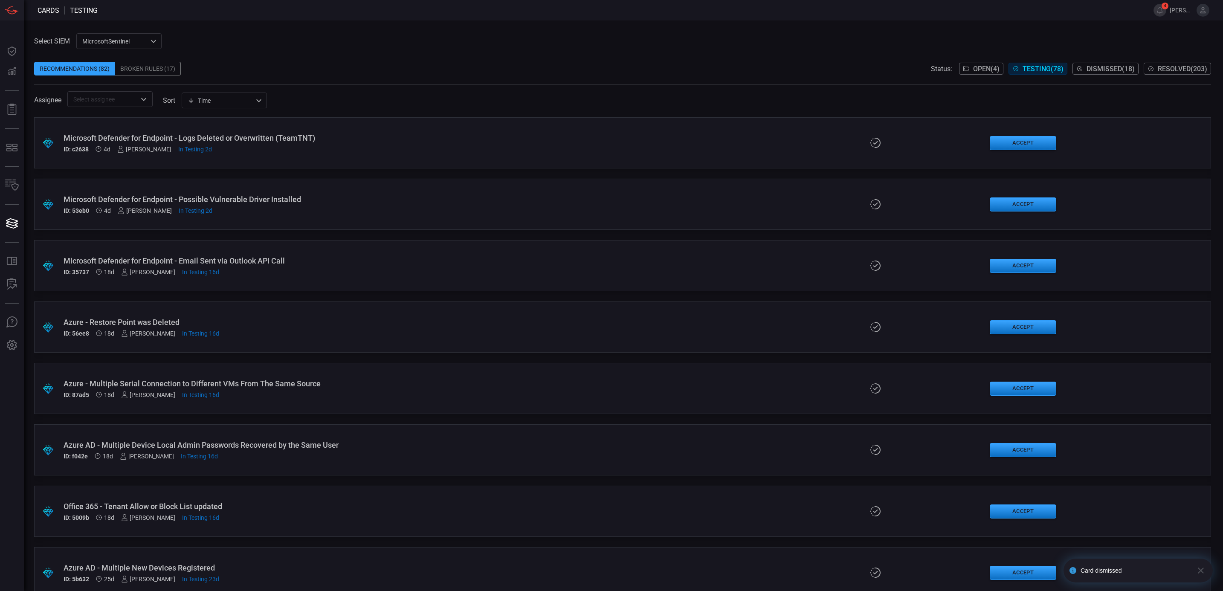 The width and height of the screenshot is (1223, 591). What do you see at coordinates (1043, 69) in the screenshot?
I see `span: Testing ( 78 )` at bounding box center [1043, 69].